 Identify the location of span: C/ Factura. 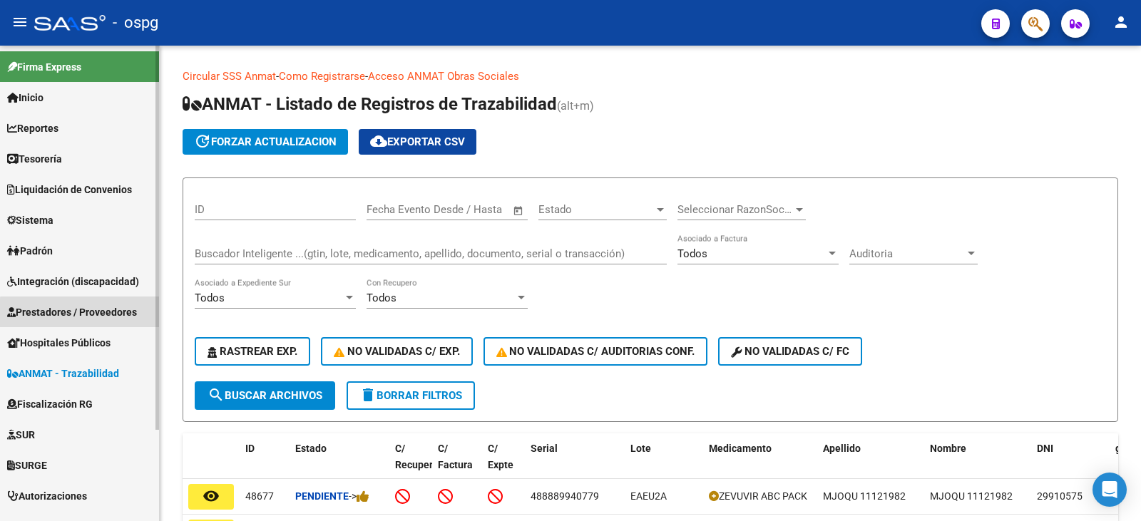
(455, 456).